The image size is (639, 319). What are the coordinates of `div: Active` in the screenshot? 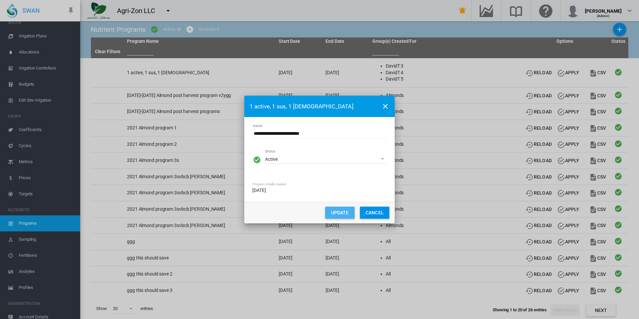 It's located at (271, 159).